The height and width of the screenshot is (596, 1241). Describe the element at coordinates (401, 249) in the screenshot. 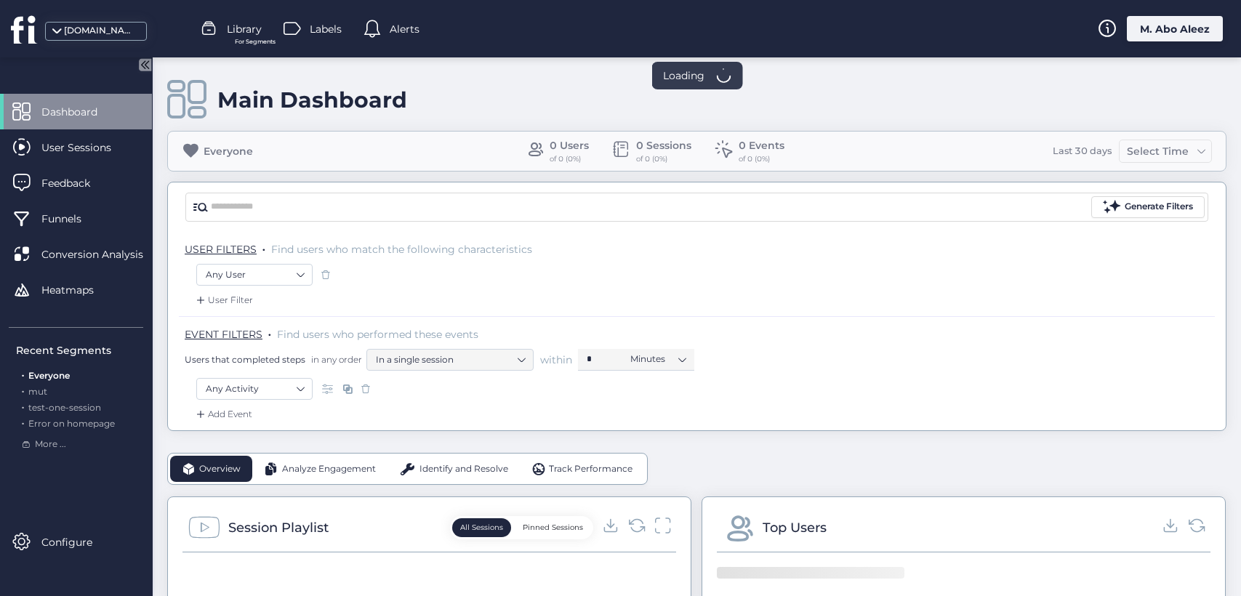

I see `span: Find users who match the following characteristics` at that location.